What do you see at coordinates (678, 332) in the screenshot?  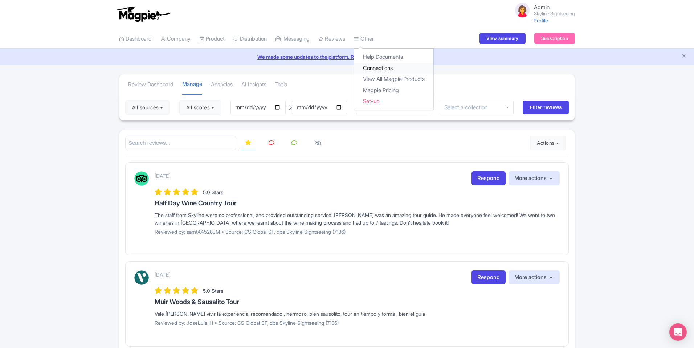 I see `div: Open Intercom Messenger` at bounding box center [678, 332].